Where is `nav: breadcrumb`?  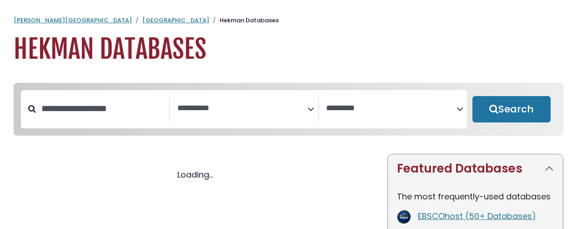
nav: breadcrumb is located at coordinates (288, 20).